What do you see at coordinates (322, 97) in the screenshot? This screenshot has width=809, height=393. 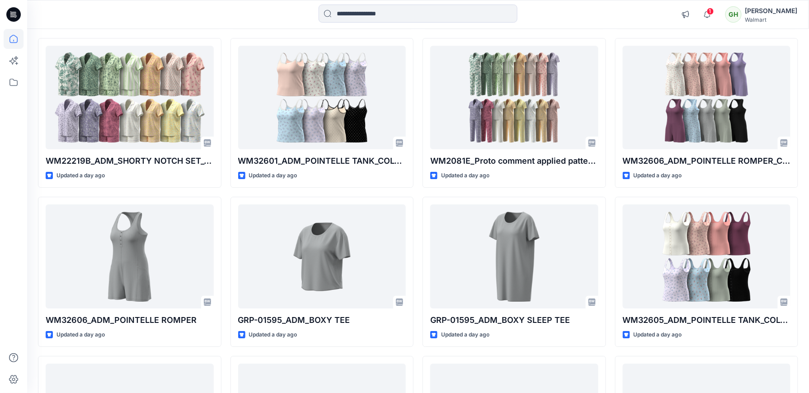 I see `a: WM32601_ADM_POINTELLE TANK_COLORWAY` at bounding box center [322, 97].